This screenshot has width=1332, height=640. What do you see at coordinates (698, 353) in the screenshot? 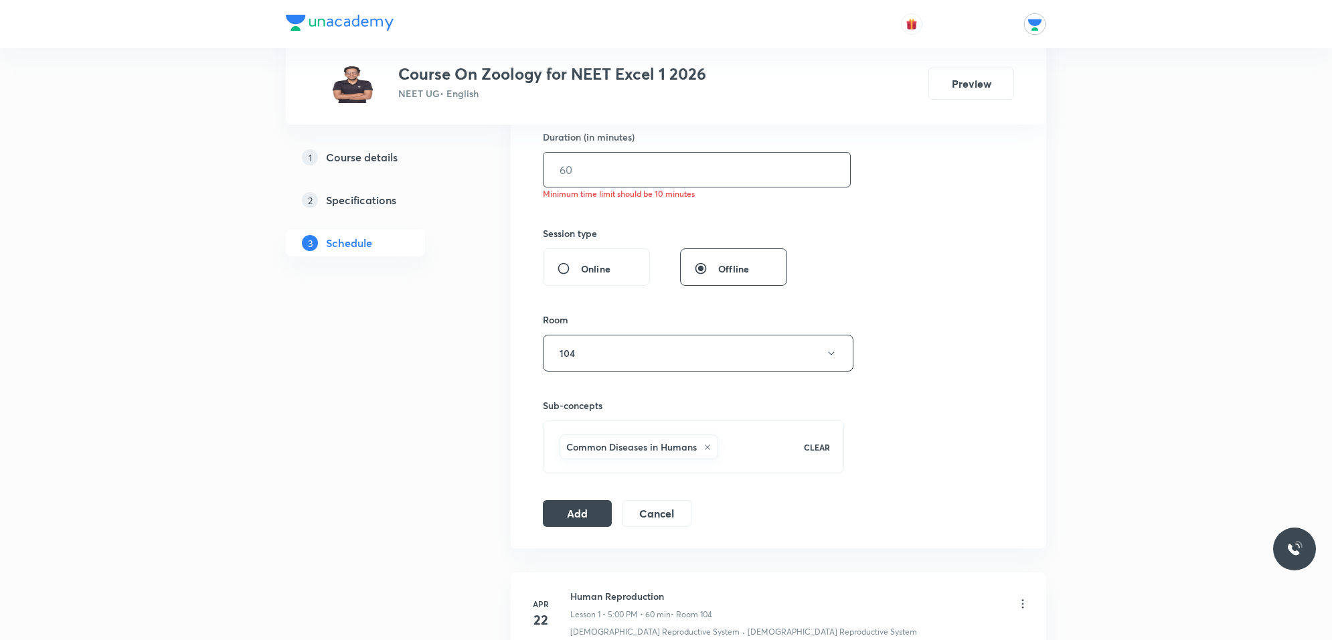
I see `button: 104` at bounding box center [698, 353].